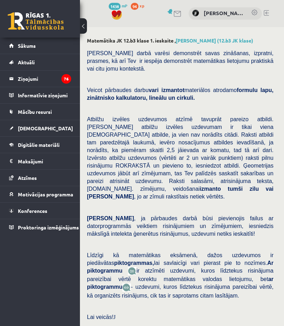 The height and width of the screenshot is (326, 284). Describe the element at coordinates (46, 194) in the screenshot. I see `span: Motivācijas programma` at that location.